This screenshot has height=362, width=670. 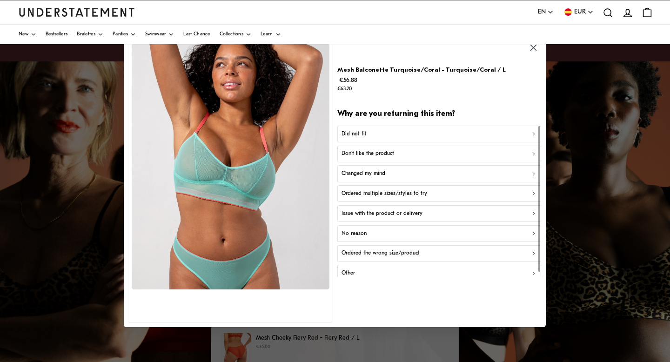 What do you see at coordinates (542, 12) in the screenshot?
I see `span: EN` at bounding box center [542, 12].